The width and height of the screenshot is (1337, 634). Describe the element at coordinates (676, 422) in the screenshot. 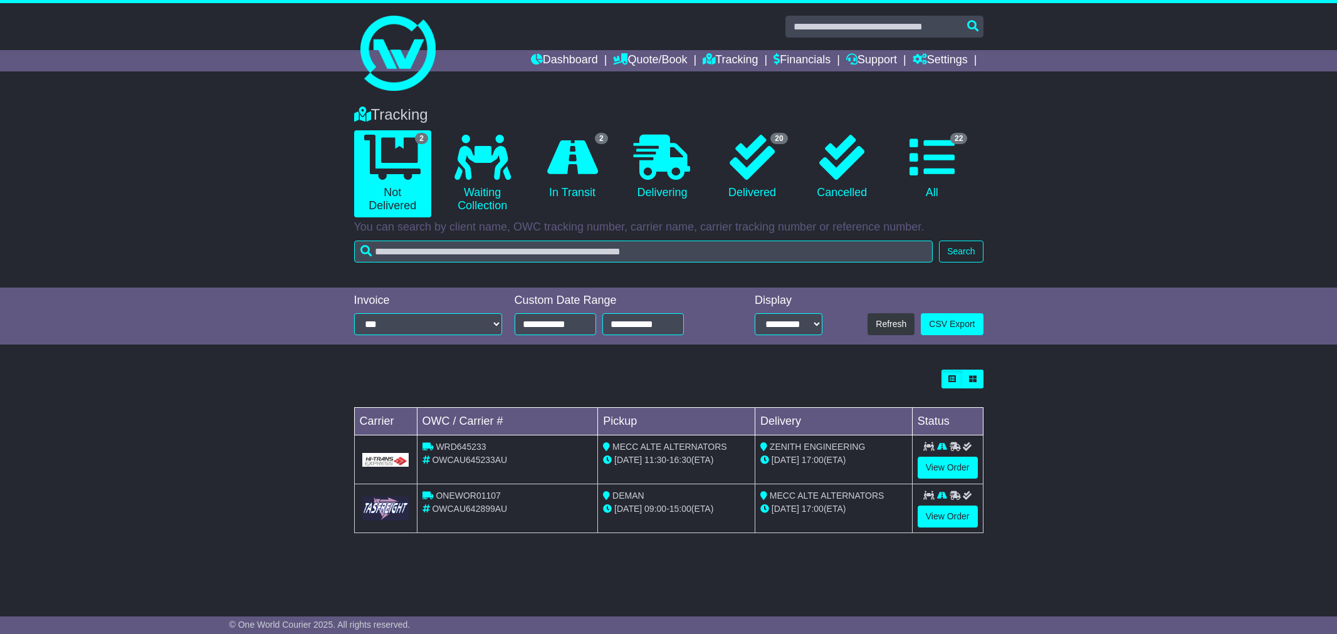

I see `td: Pickup` at that location.